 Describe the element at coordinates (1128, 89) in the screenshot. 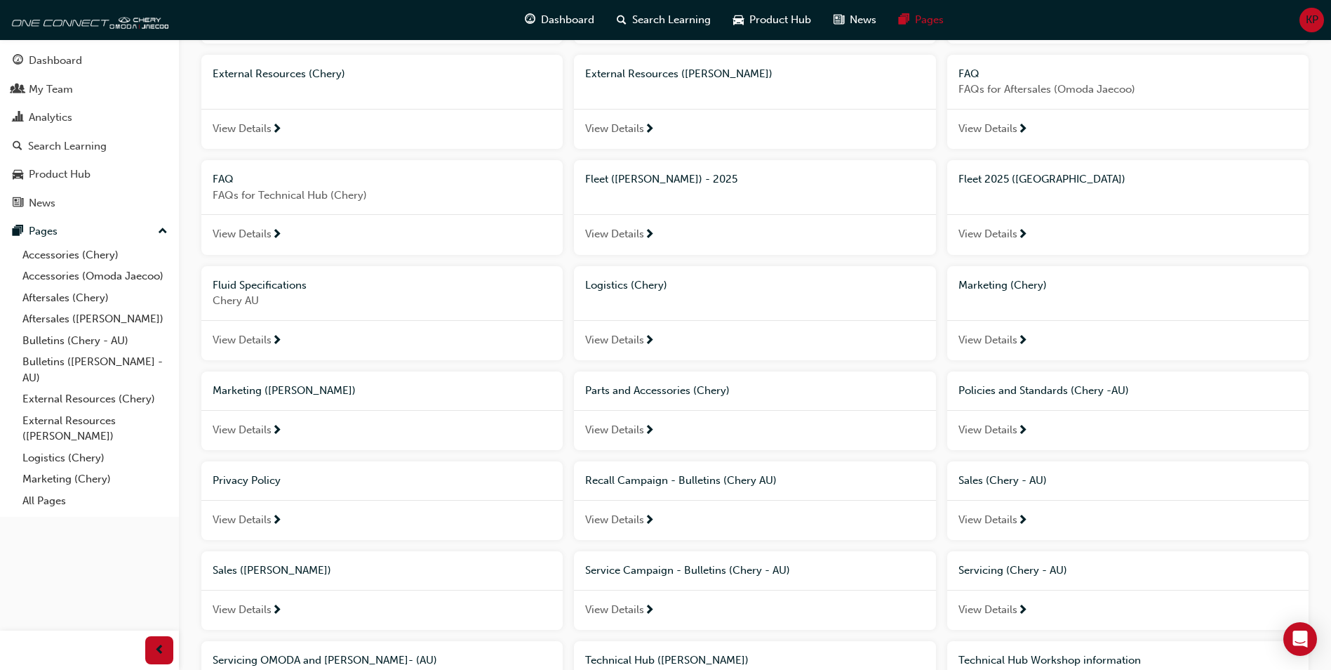

I see `span: FAQs for Aftersales (Omoda Jaecoo)` at that location.